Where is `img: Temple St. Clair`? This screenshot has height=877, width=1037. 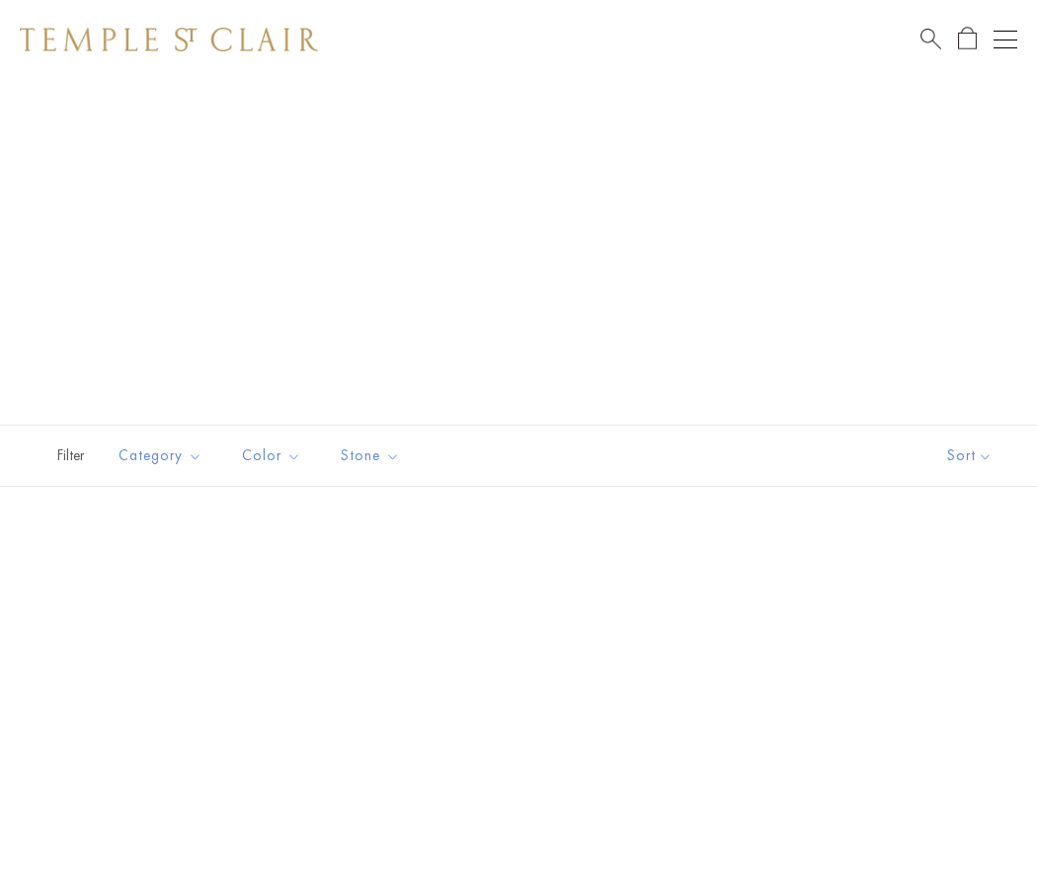 img: Temple St. Clair is located at coordinates (169, 40).